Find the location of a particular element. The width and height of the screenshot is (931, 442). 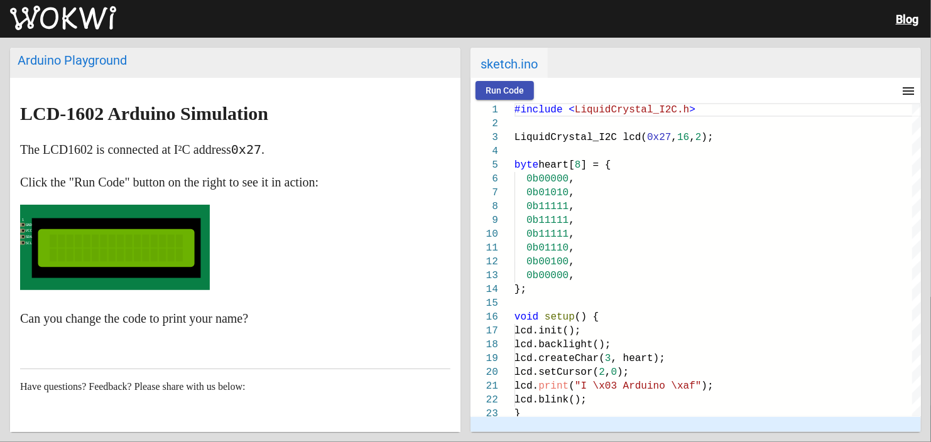

span: 0b01010 is located at coordinates (547, 193).